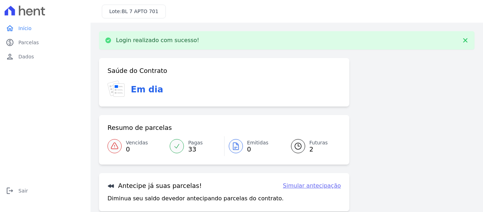 The image size is (483, 212). What do you see at coordinates (158, 40) in the screenshot?
I see `p: Login realizado com sucesso!` at bounding box center [158, 40].